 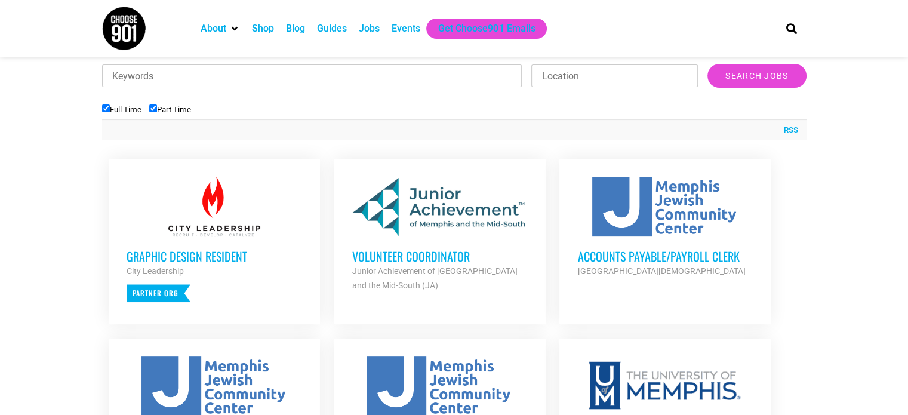 I want to click on a: Guides, so click(x=332, y=29).